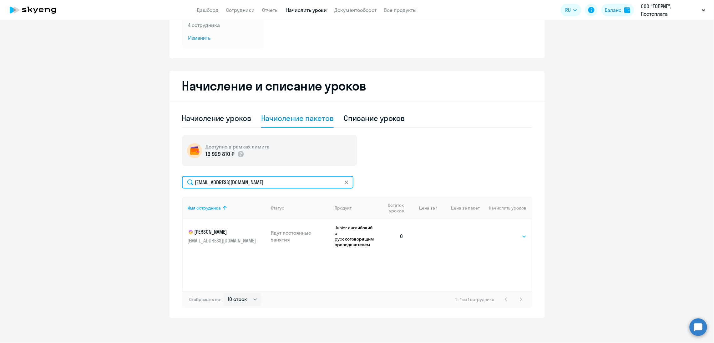  I want to click on span: Отображать по:, so click(205, 299).